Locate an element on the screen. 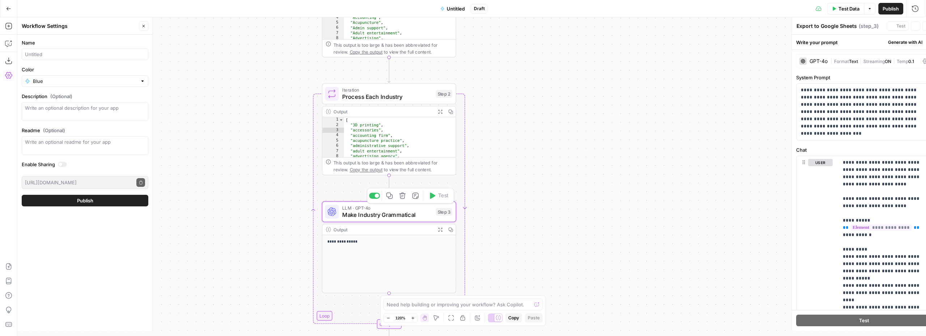  input: Blue is located at coordinates (85, 81).